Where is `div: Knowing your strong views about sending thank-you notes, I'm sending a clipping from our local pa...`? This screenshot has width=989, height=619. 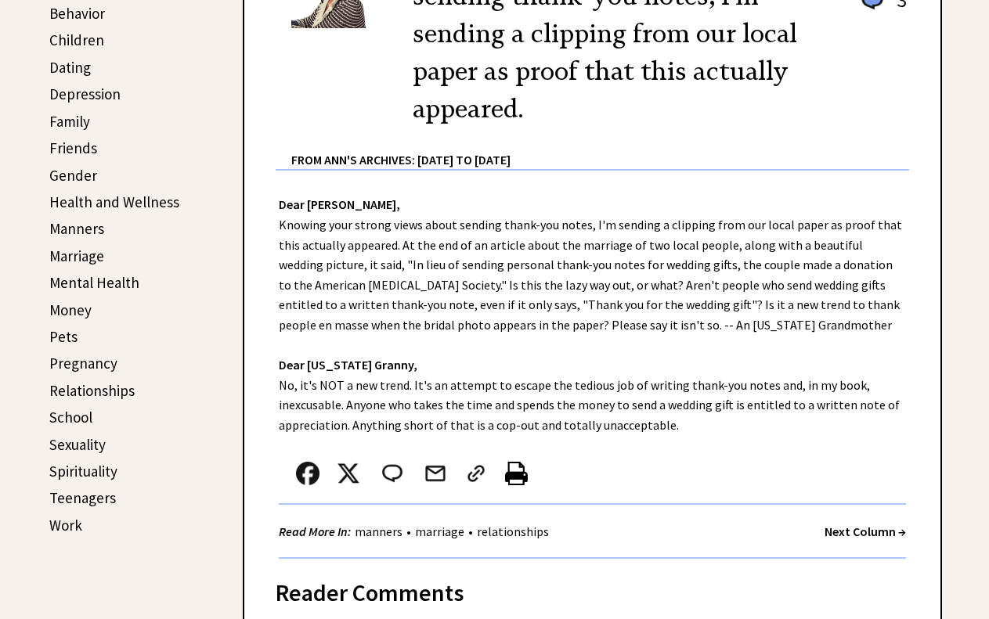 div: Knowing your strong views about sending thank-you notes, I'm sending a clipping from our local pa... is located at coordinates (592, 364).